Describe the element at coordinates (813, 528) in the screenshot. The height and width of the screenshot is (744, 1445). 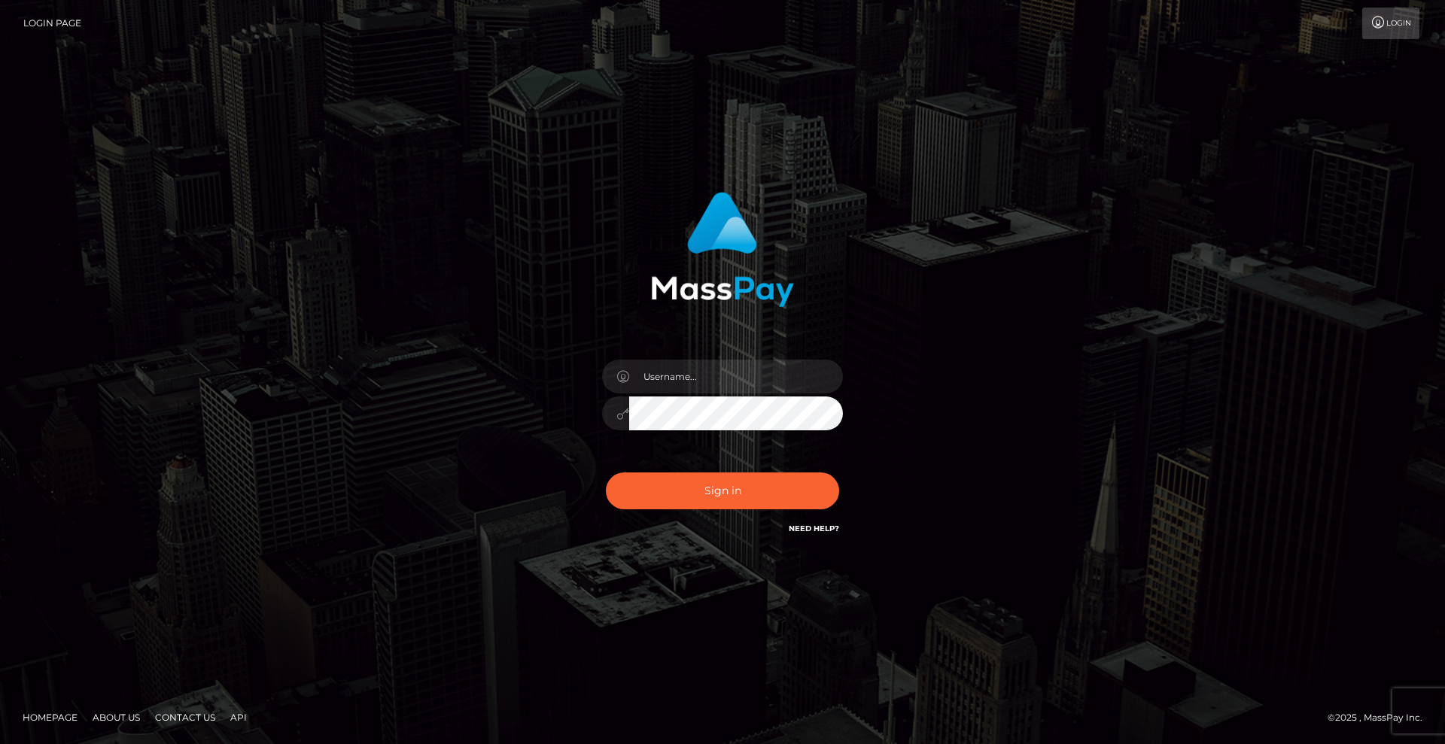
I see `a: Need Help?` at that location.